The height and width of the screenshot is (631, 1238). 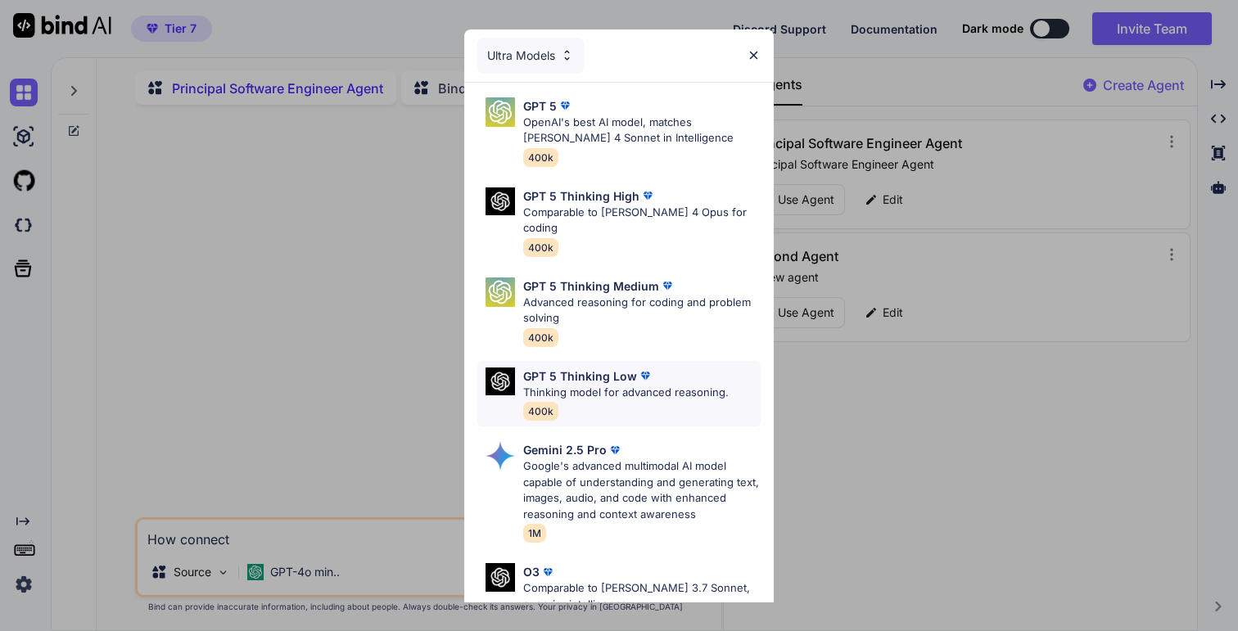 What do you see at coordinates (642, 490) in the screenshot?
I see `p: Google's advanced multimodal AI model capable of understanding and generating text, images, audio...` at bounding box center [642, 490].